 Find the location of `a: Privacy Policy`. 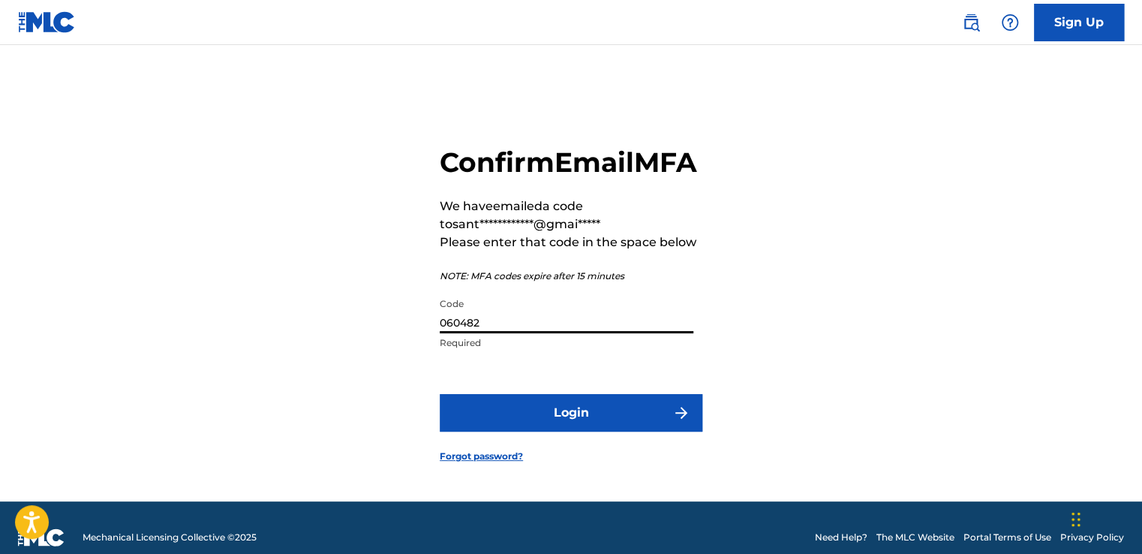

a: Privacy Policy is located at coordinates (1092, 537).